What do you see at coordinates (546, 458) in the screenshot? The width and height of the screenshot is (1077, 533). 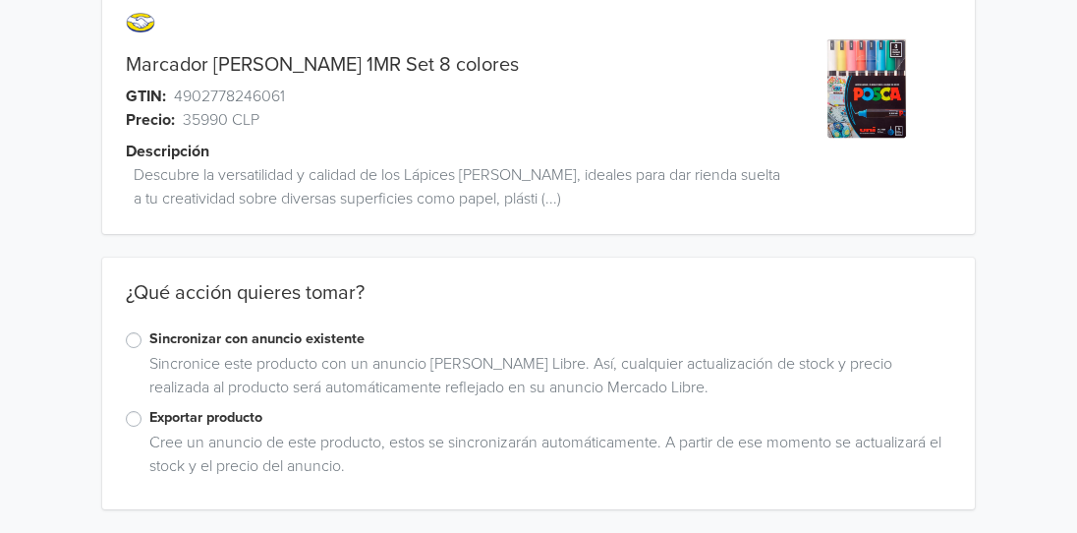 I see `div: Cree un anuncio de este producto, estos se sincronizarán automáticamente. A partir de ese momento...` at bounding box center [546, 458].